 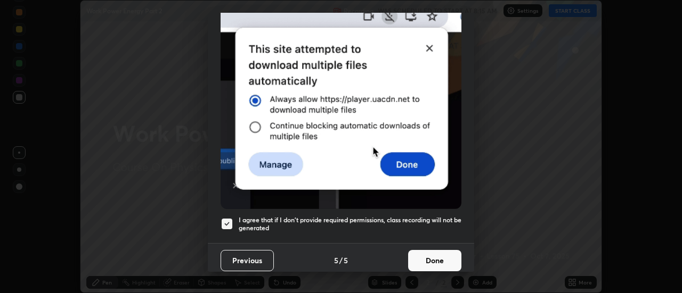 What do you see at coordinates (350, 224) in the screenshot?
I see `h5: I agree that if I don't provide required permissions, class recording will not be generated` at bounding box center [350, 224].